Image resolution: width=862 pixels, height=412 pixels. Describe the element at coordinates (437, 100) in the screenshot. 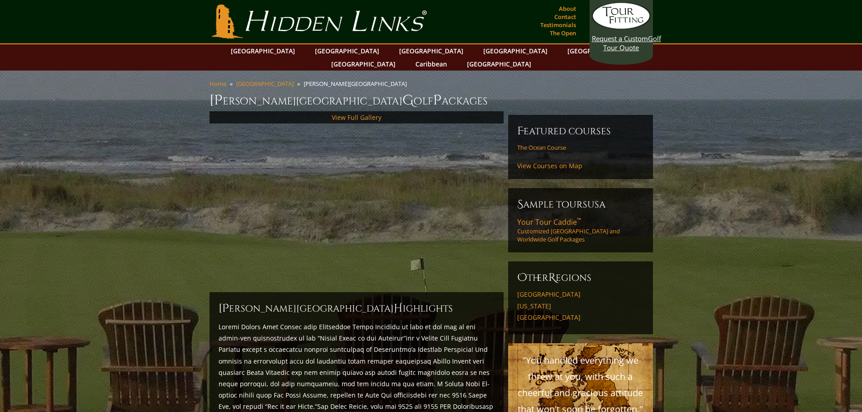

I see `span: P` at that location.